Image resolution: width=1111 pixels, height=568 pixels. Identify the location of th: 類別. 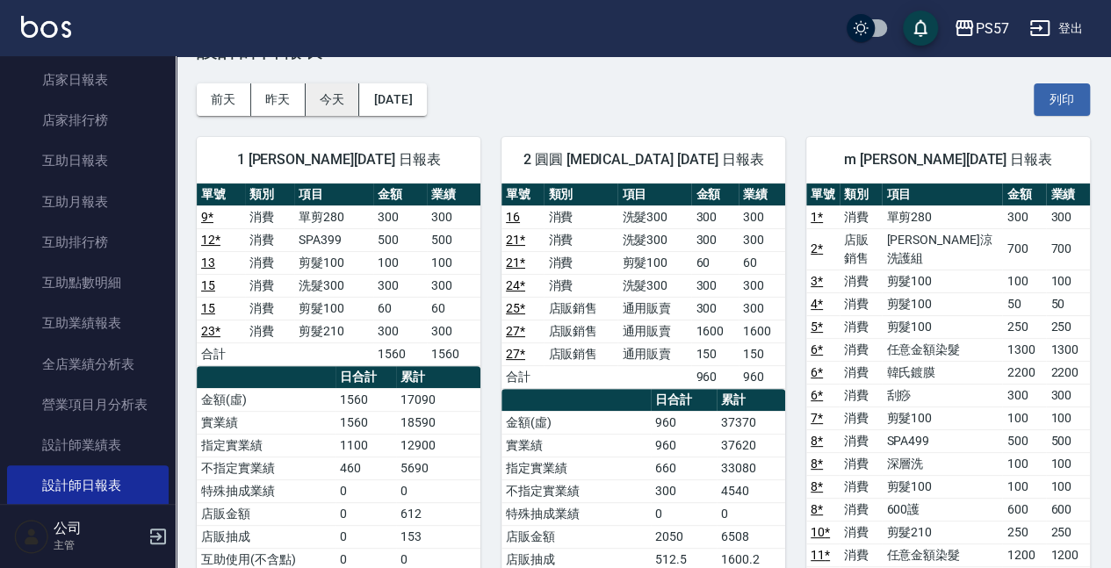
(581, 195).